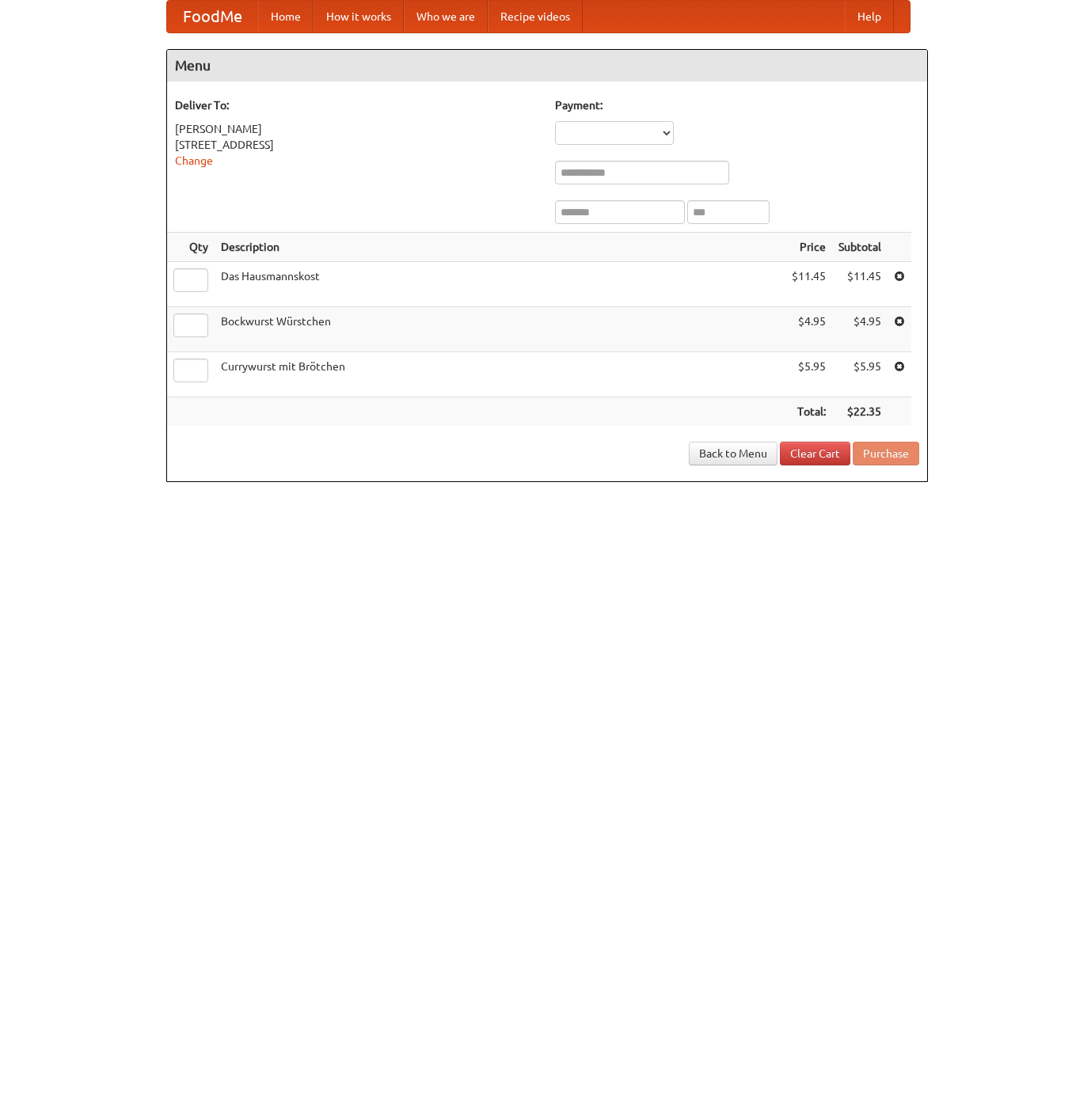 This screenshot has width=1076, height=1120. What do you see at coordinates (886, 453) in the screenshot?
I see `button: Purchase` at bounding box center [886, 453].